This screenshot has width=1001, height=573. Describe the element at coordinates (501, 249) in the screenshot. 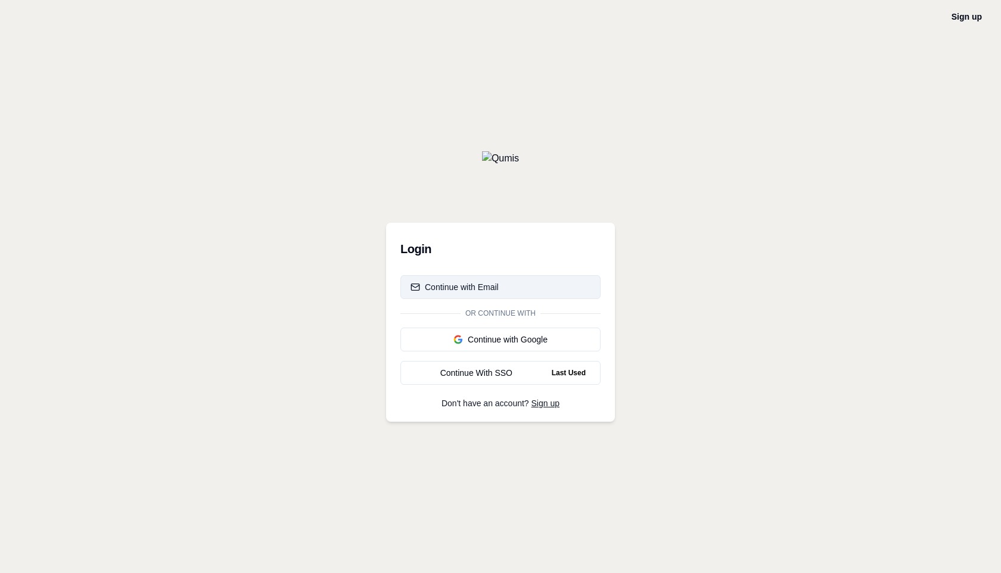

I see `h3: Login` at that location.